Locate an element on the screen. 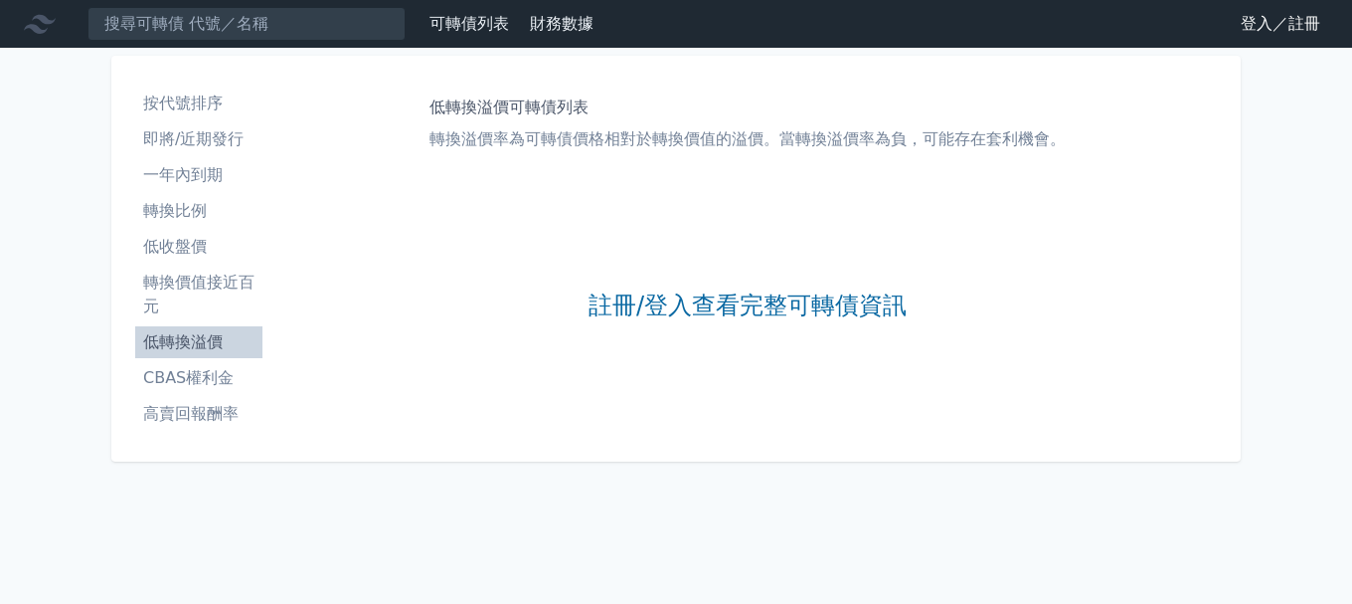  a: 註冊/登入查看完整可轉債資訊 is located at coordinates (748, 306).